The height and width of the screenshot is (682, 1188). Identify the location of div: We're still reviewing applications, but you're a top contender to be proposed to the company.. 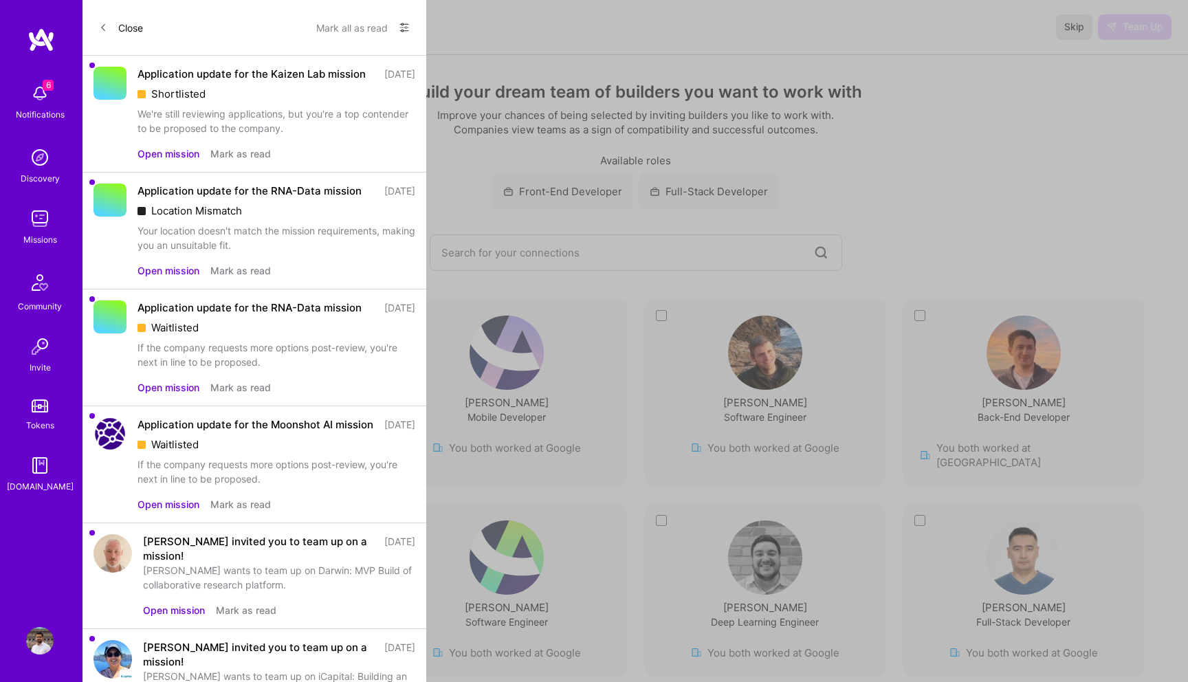
(276, 121).